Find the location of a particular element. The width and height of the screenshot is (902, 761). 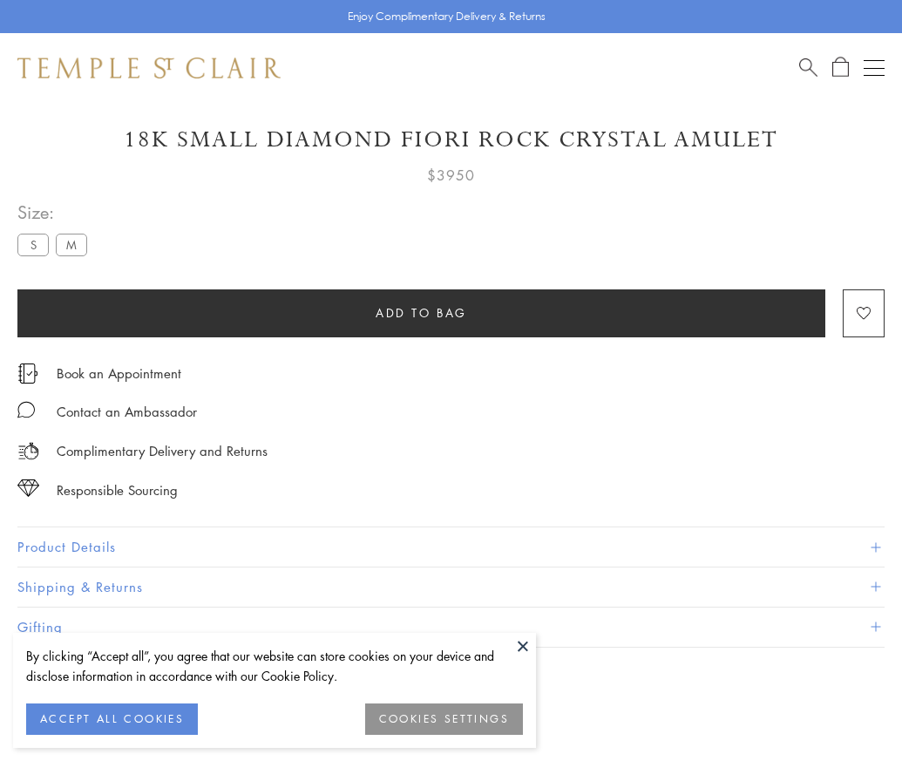

div: Responsible Sourcing is located at coordinates (117, 490).